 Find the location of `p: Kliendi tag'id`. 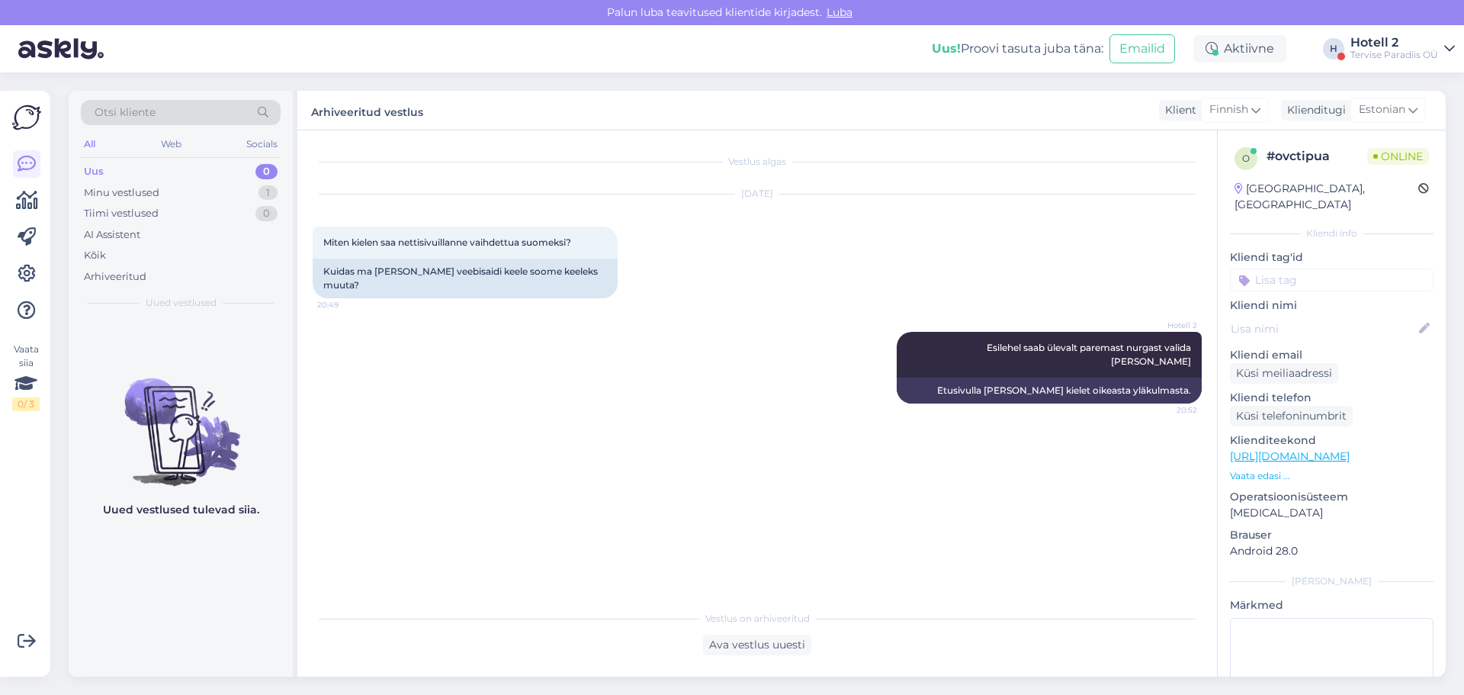

p: Kliendi tag'id is located at coordinates (1332, 257).